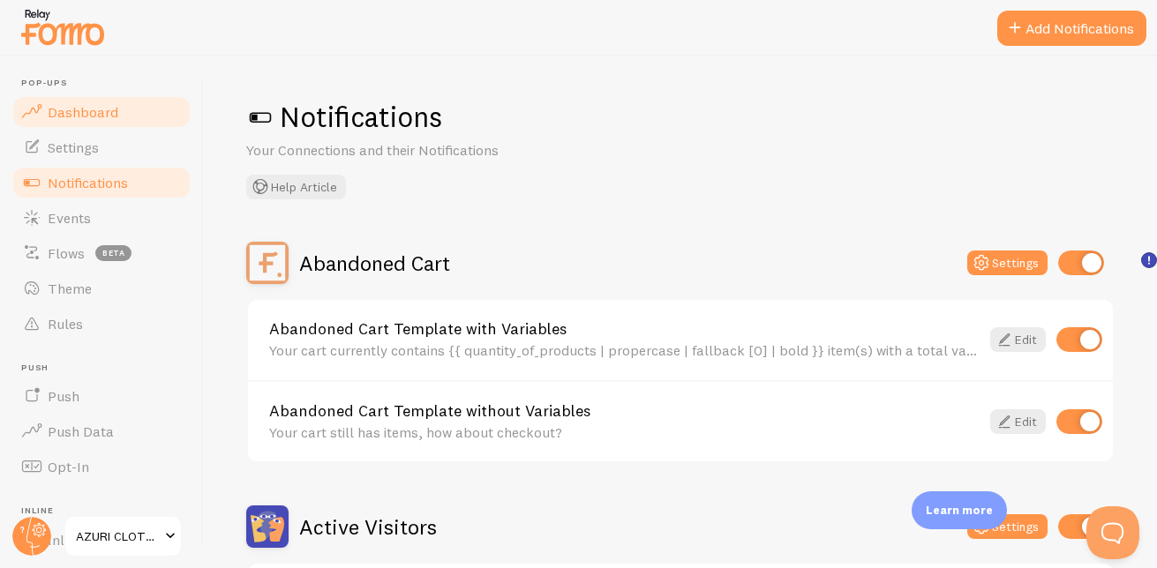 The height and width of the screenshot is (568, 1157). I want to click on a: Abandoned Cart Template with Variables, so click(624, 329).